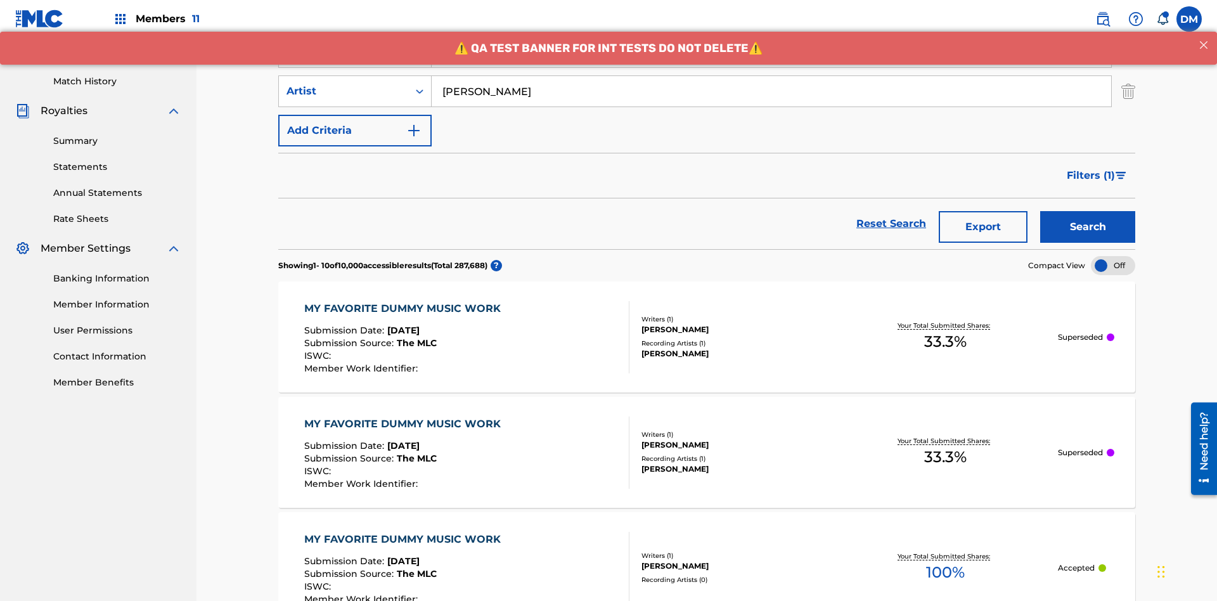 This screenshot has width=1217, height=601. What do you see at coordinates (117, 304) in the screenshot?
I see `a: Member Information` at bounding box center [117, 304].